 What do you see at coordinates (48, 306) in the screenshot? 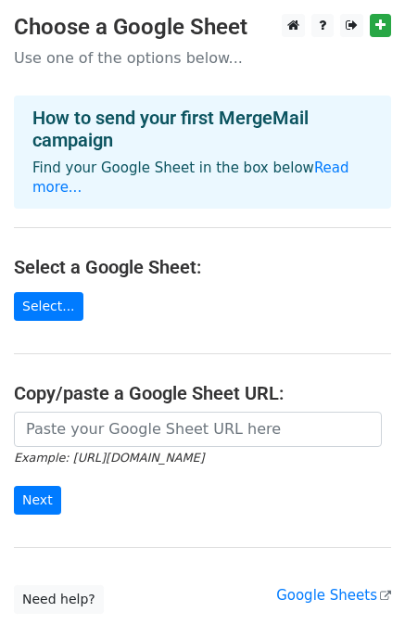
I see `a: Select...` at bounding box center [48, 306].